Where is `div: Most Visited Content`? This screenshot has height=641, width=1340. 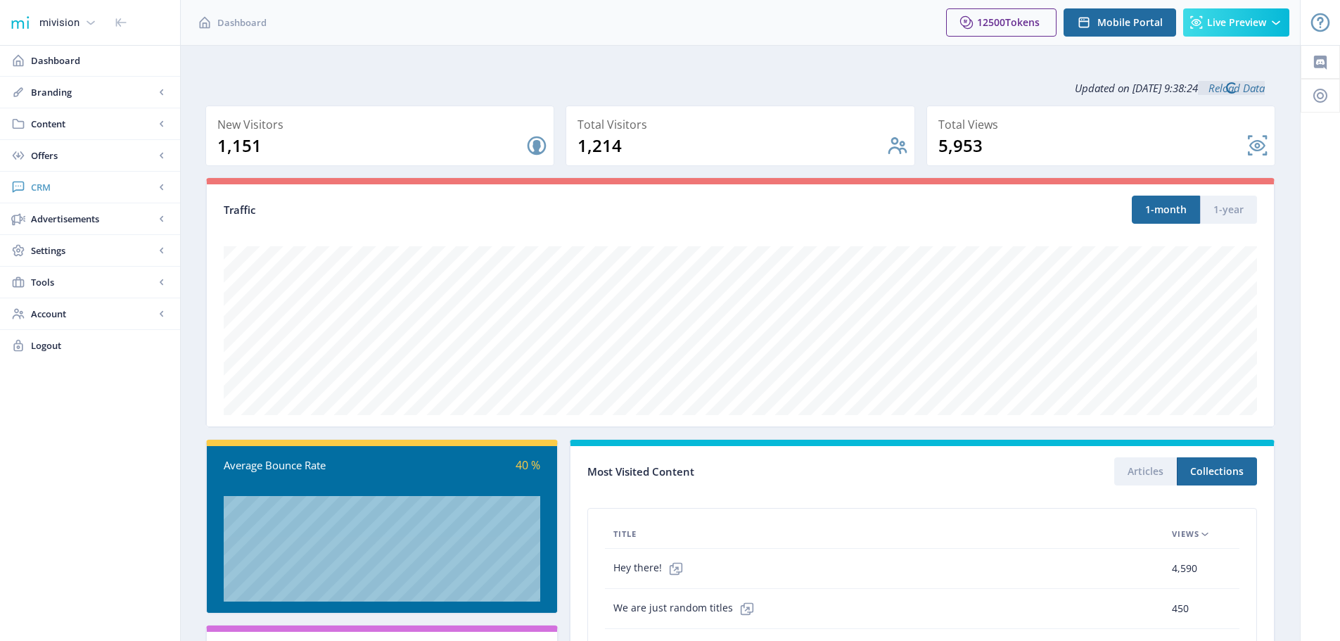 div: Most Visited Content is located at coordinates (755, 471).